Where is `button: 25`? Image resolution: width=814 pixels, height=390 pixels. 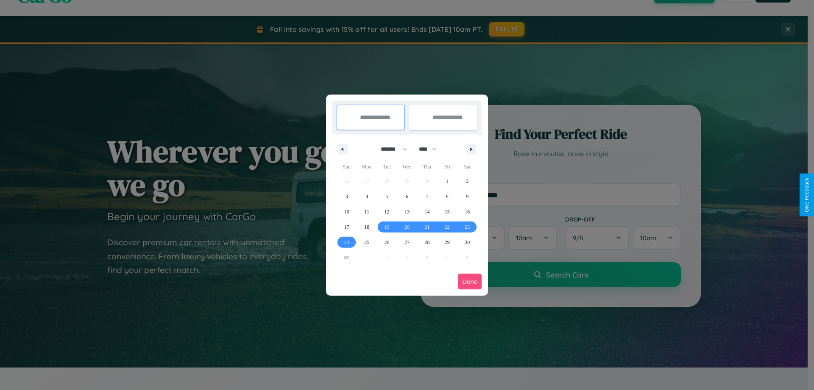
button: 25 is located at coordinates (366, 242).